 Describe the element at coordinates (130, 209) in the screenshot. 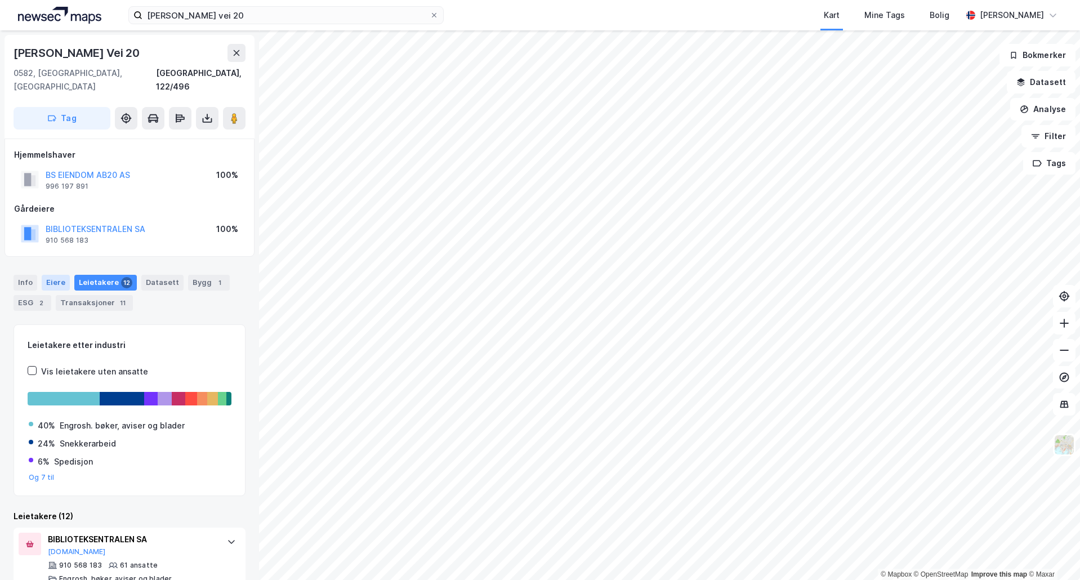

I see `div: Gårdeiere` at that location.